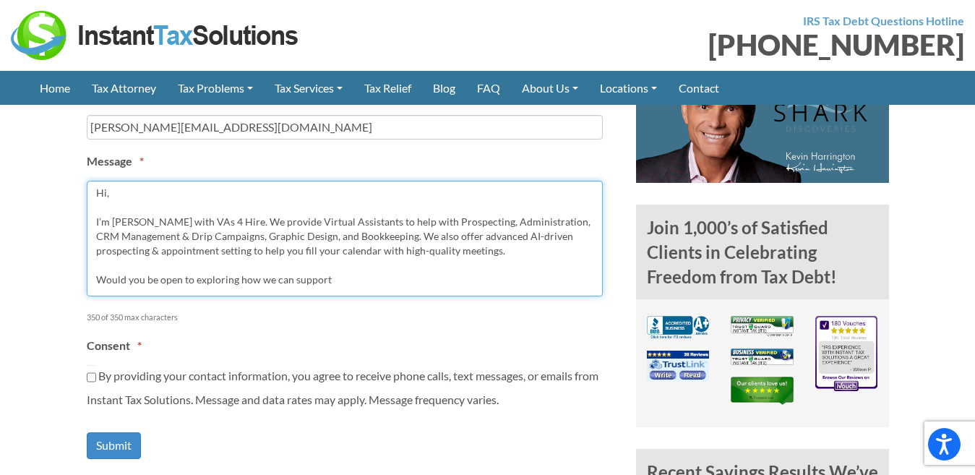  What do you see at coordinates (762, 390) in the screenshot?
I see `img: TrustPilot` at bounding box center [762, 390].